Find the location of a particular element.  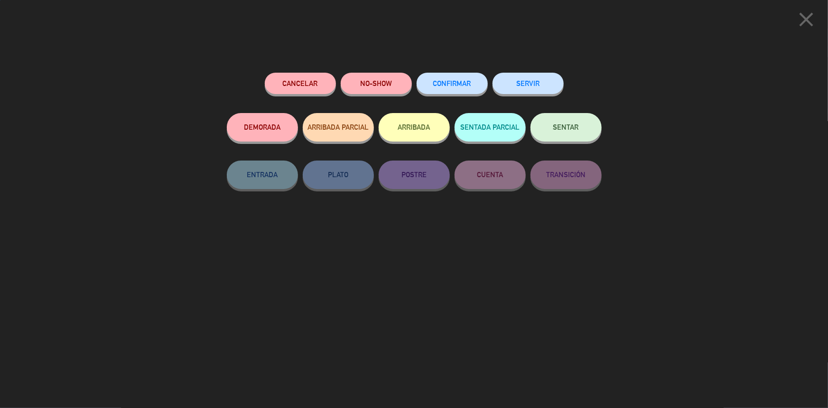

button: SERVIR is located at coordinates (528, 83).